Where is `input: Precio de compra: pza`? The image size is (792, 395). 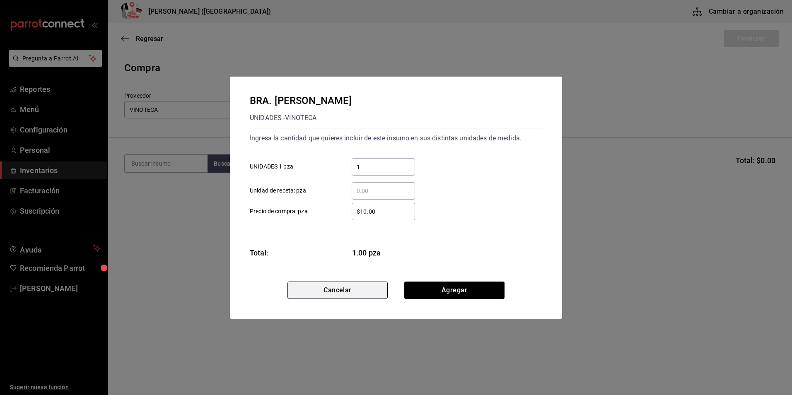
input: Precio de compra: pza is located at coordinates (383, 212).